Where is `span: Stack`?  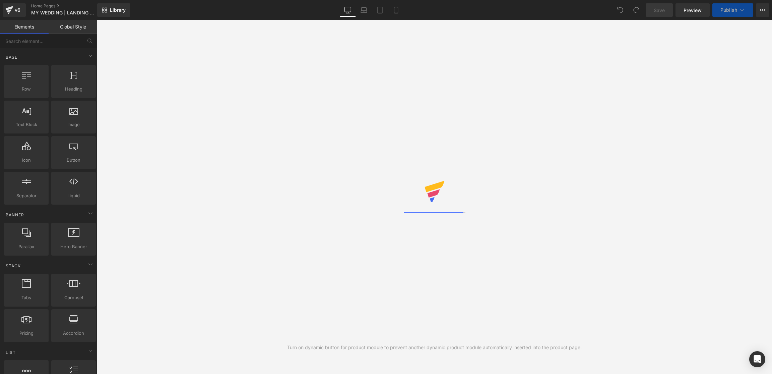 span: Stack is located at coordinates (13, 265).